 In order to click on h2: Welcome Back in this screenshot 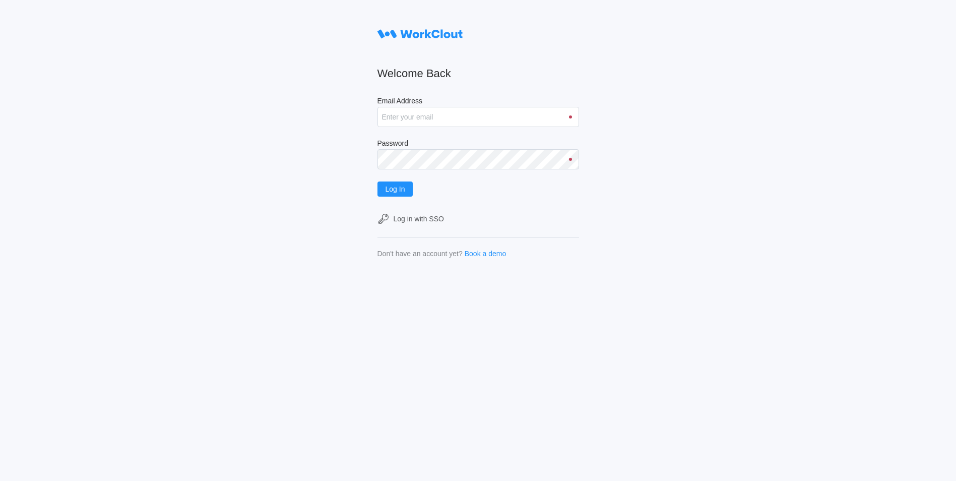, I will do `click(478, 74)`.